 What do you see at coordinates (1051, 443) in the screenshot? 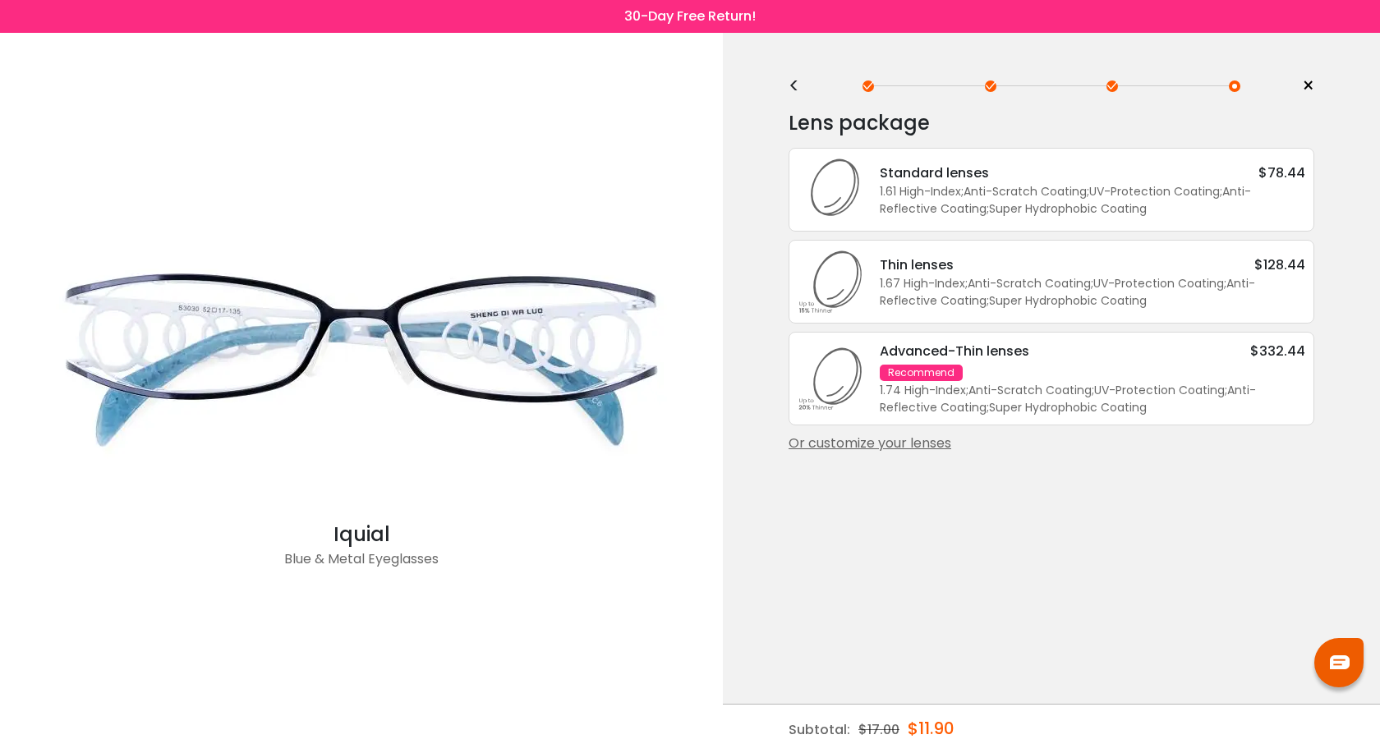
I see `div: Or customize your lenses` at bounding box center [1051, 443].